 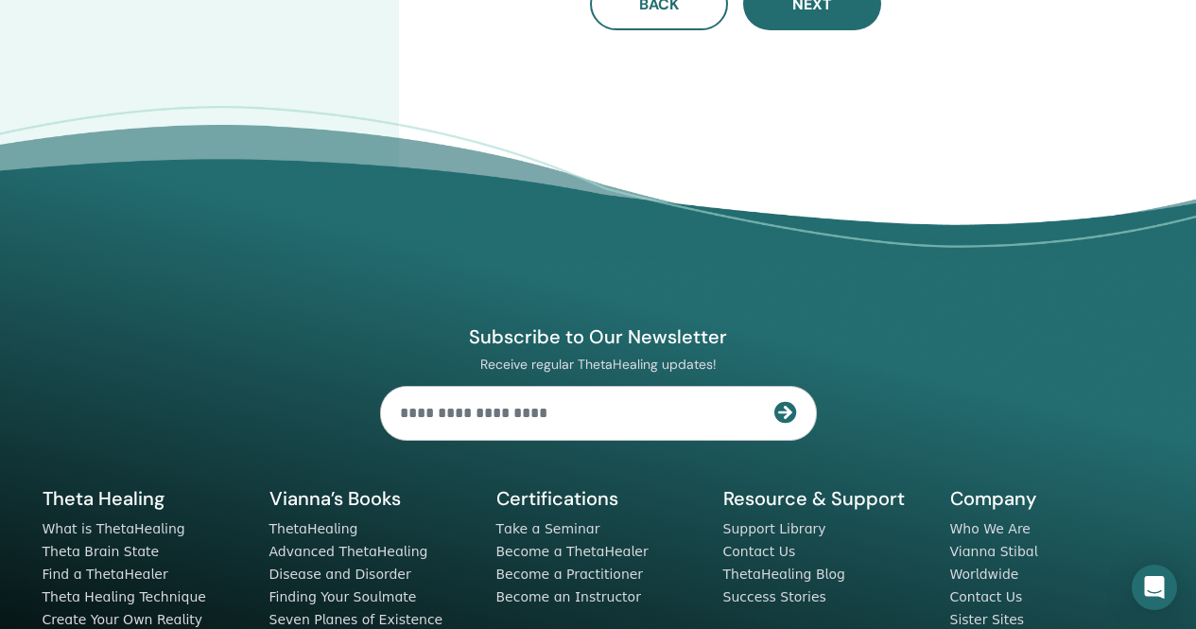 What do you see at coordinates (340, 574) in the screenshot?
I see `a: Disease and Disorder` at bounding box center [340, 574].